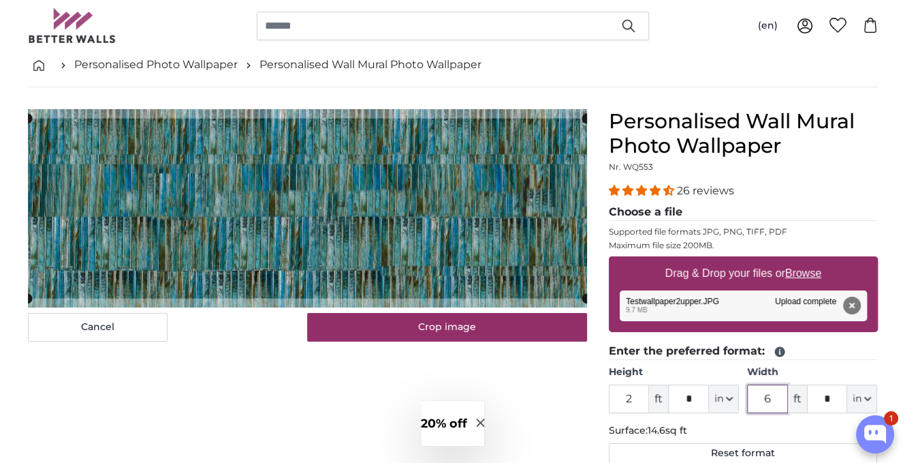 The image size is (905, 463). What do you see at coordinates (743, 273) in the screenshot?
I see `label: Drag & Drop your files or` at bounding box center [743, 273].